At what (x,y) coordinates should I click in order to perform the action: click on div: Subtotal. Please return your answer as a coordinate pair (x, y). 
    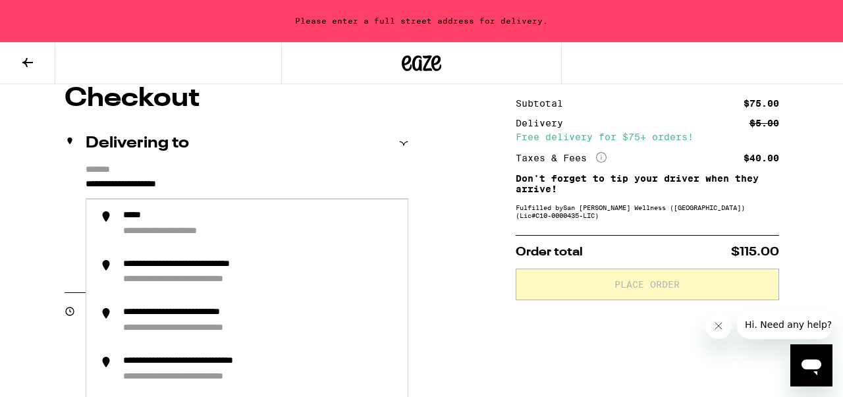
    Looking at the image, I should click on (544, 103).